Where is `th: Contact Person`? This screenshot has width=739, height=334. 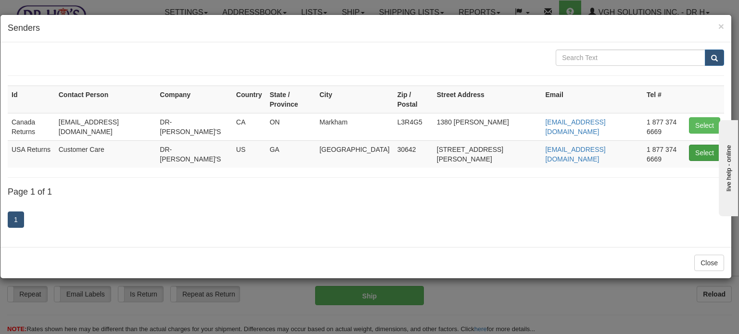
th: Contact Person is located at coordinates (105, 99).